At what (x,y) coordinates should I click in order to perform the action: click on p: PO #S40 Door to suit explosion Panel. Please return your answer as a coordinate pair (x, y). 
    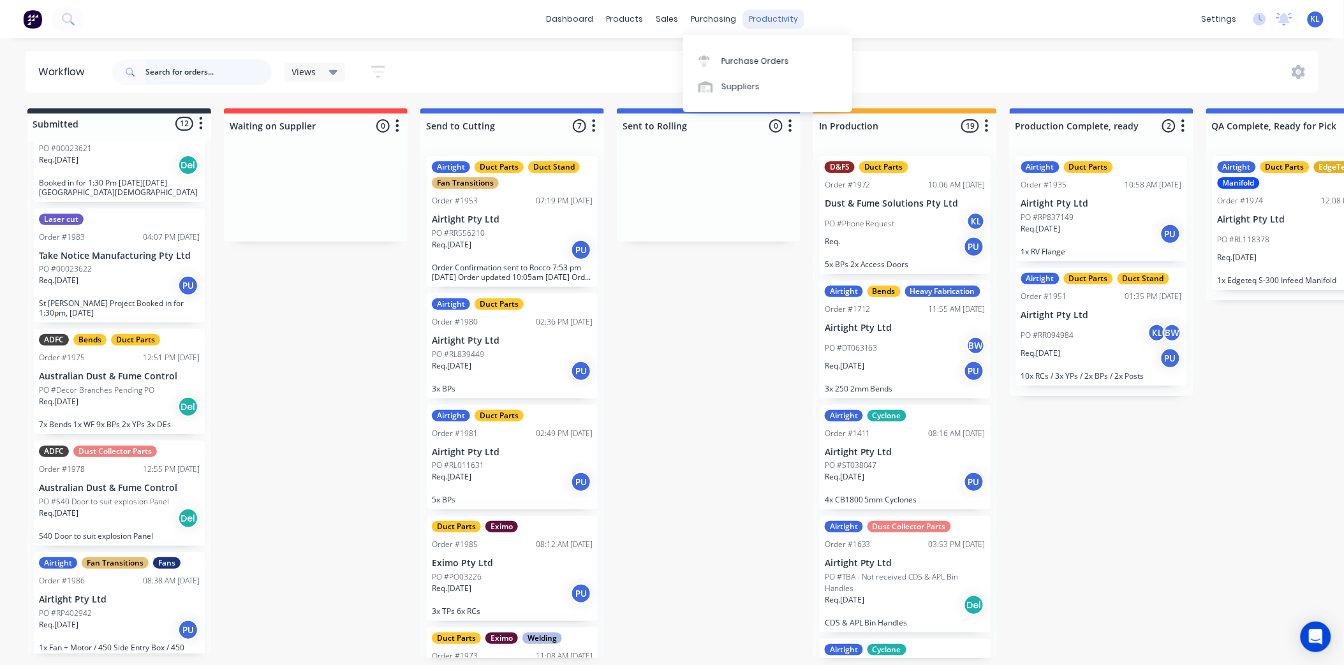
    Looking at the image, I should click on (104, 502).